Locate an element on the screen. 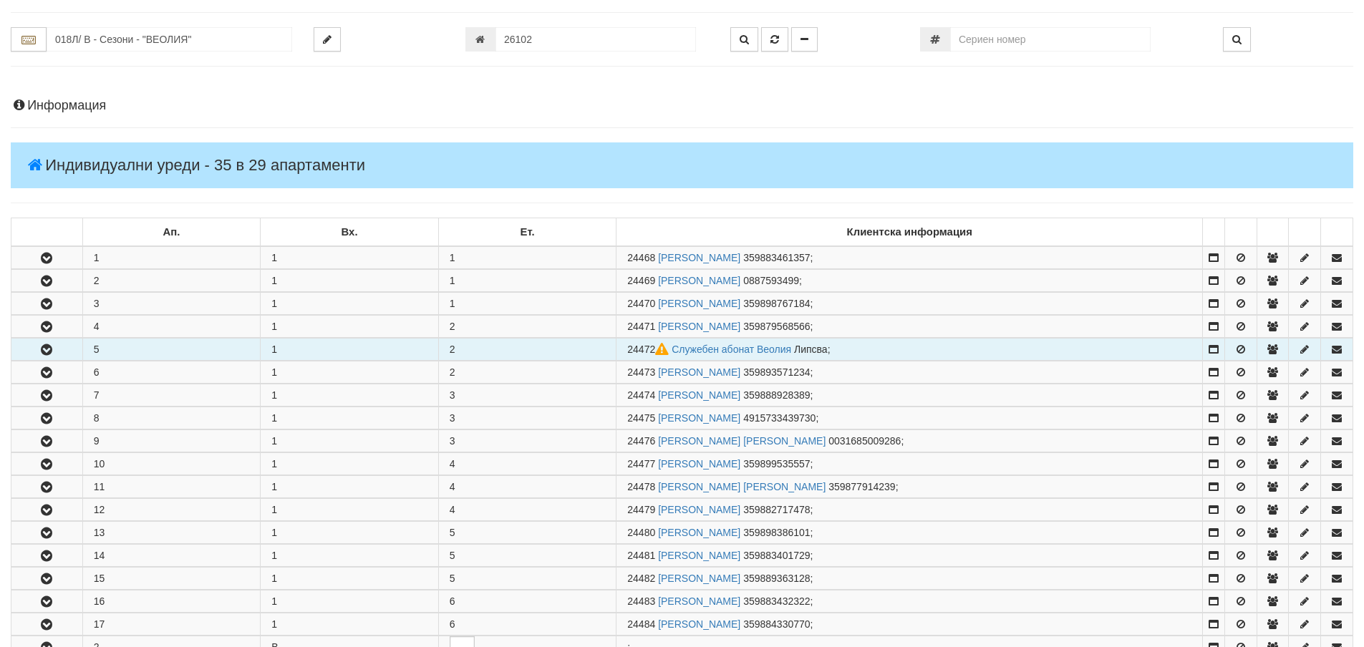 This screenshot has width=1364, height=647. td: 17 is located at coordinates (171, 624).